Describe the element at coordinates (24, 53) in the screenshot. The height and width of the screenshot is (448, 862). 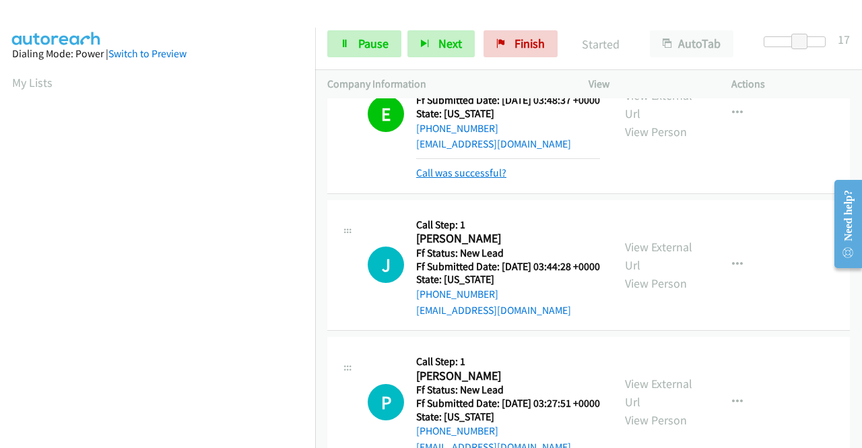
I see `div: Open Resource Center` at that location.